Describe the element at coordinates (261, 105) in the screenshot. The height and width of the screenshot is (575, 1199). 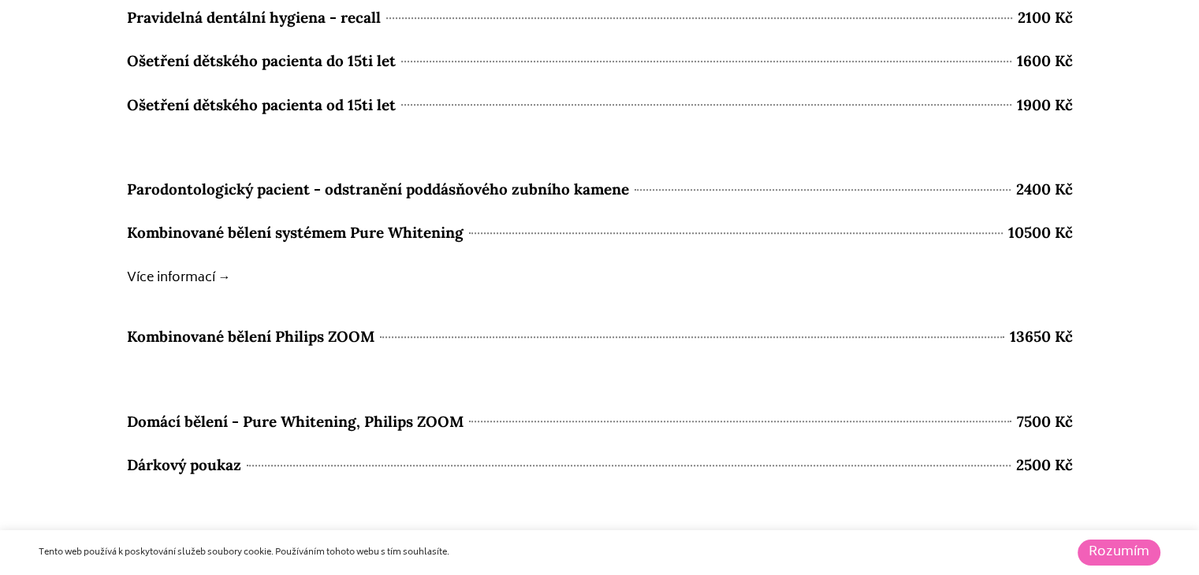
I see `span: Ošetření dětského pacienta od 15ti let` at that location.